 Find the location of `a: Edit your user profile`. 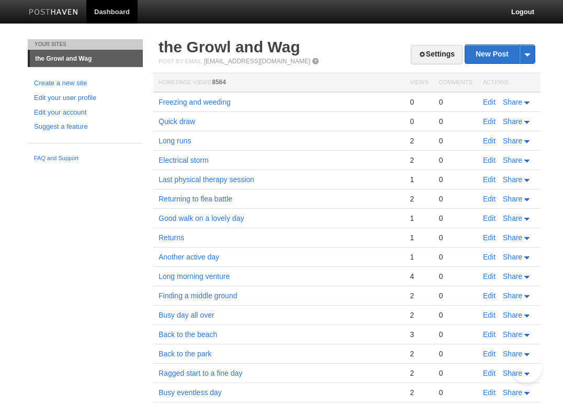

a: Edit your user profile is located at coordinates (85, 98).